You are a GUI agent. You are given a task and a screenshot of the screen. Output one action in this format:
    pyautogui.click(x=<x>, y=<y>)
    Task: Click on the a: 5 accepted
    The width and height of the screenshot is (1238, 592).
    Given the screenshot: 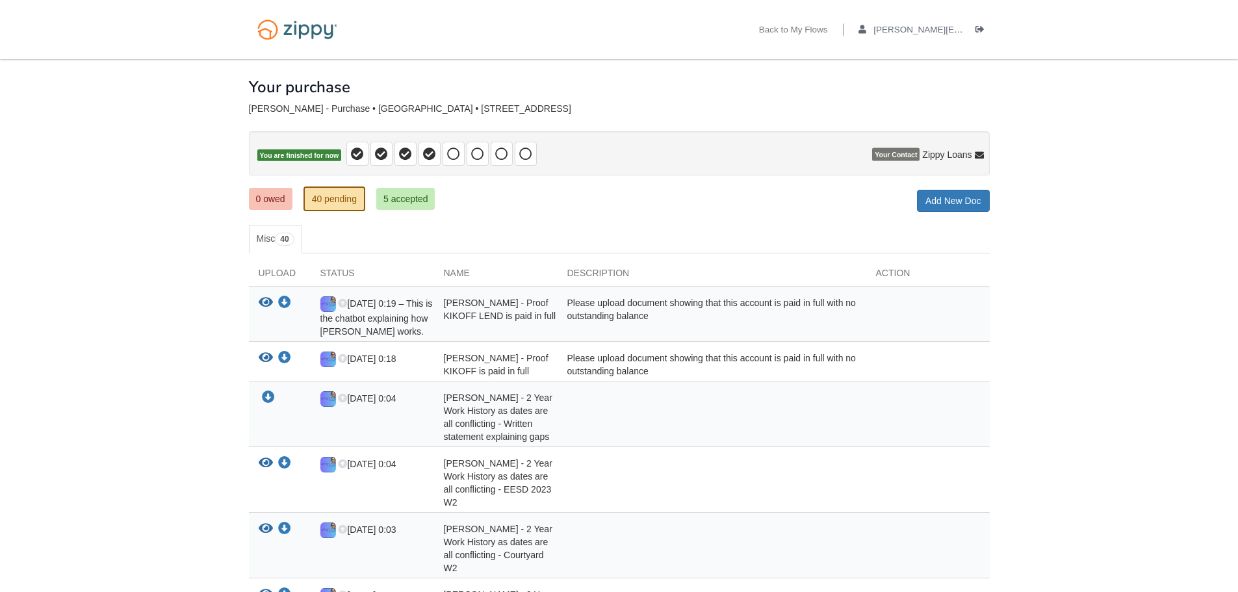 What is the action you would take?
    pyautogui.click(x=405, y=199)
    